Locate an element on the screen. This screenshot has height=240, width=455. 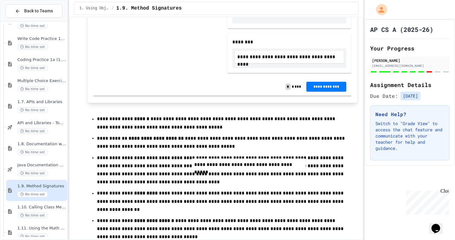
span: API and Libraries - Topic 1.7 is located at coordinates (41, 123).